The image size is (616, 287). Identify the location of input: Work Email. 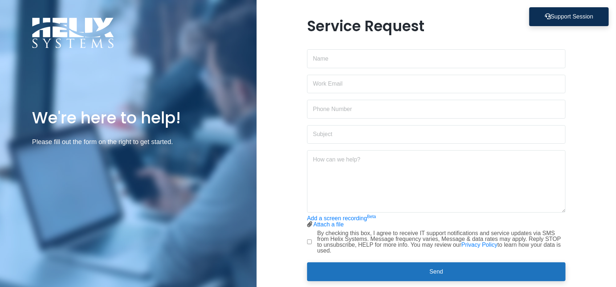
(436, 84).